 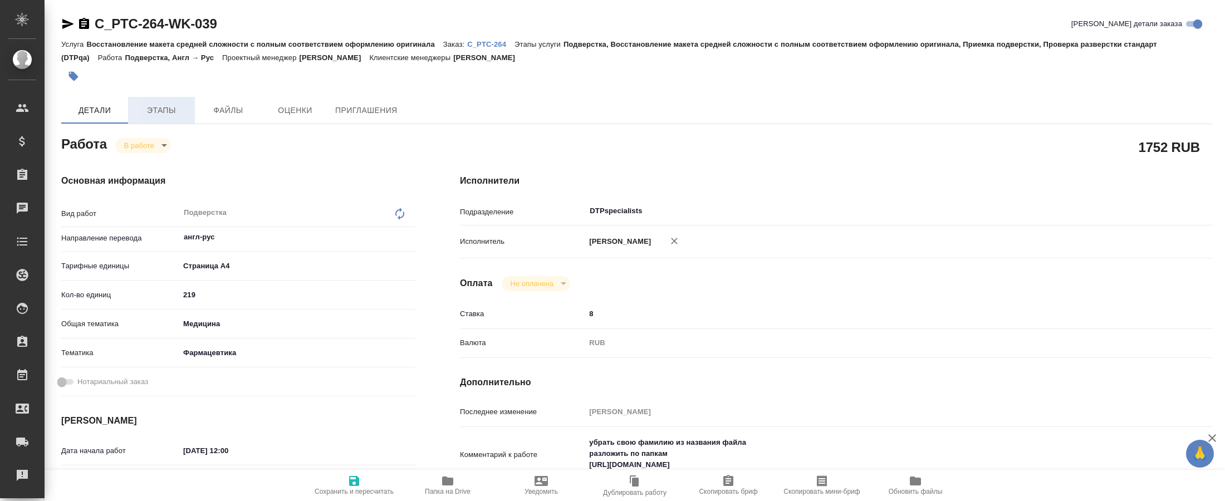 I want to click on input: Пустое поле, so click(x=867, y=411).